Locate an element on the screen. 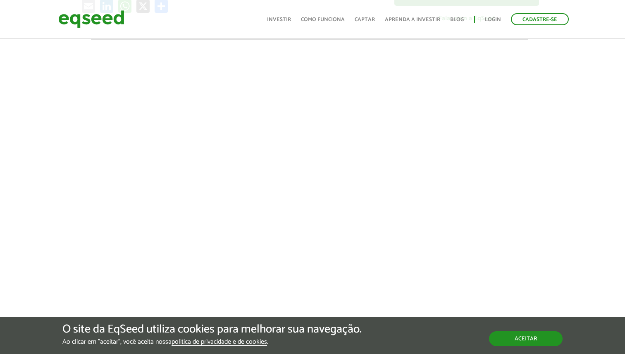 This screenshot has height=354, width=625. img: EqSeed is located at coordinates (91, 19).